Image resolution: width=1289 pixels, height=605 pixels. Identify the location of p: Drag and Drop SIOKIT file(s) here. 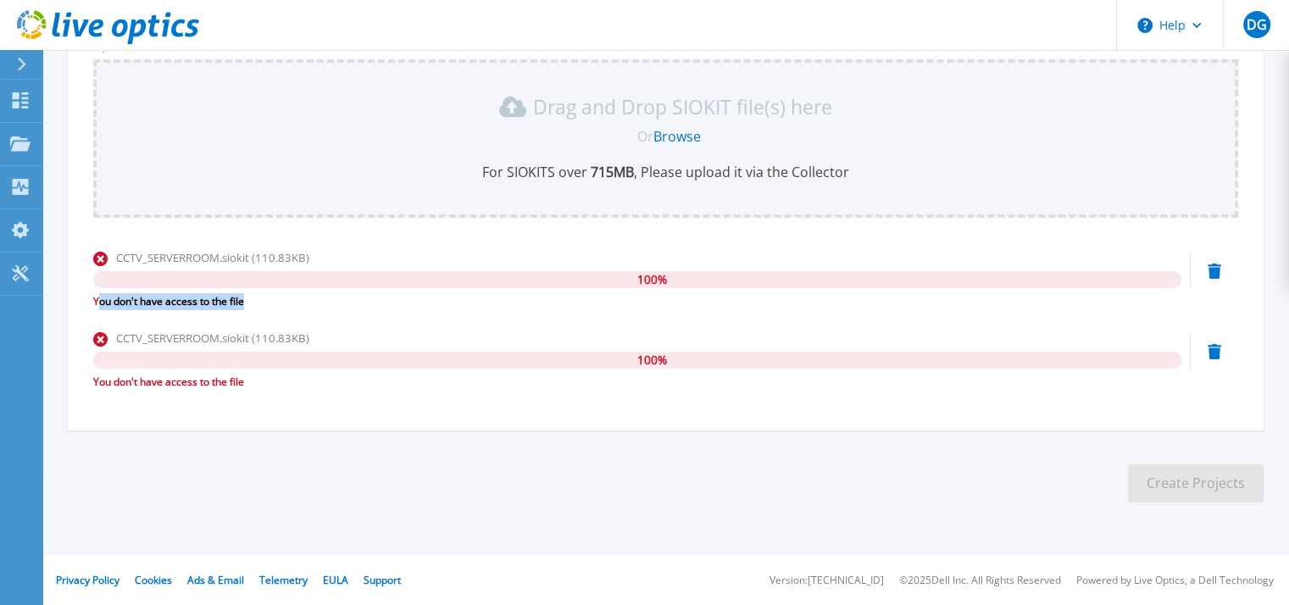
(682, 107).